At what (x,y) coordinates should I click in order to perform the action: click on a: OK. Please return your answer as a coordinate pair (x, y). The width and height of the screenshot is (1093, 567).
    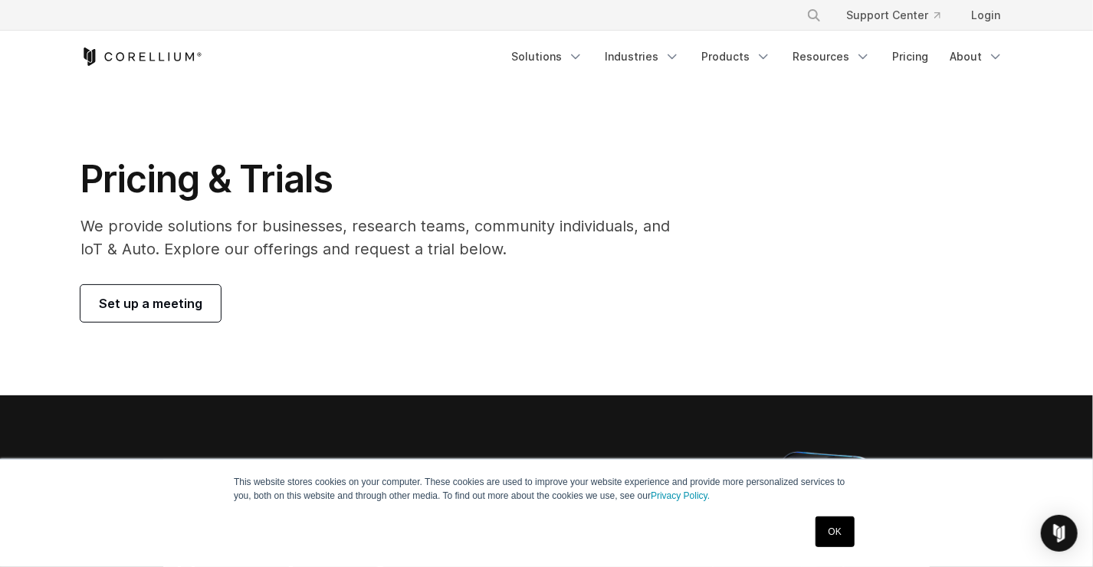
    Looking at the image, I should click on (835, 532).